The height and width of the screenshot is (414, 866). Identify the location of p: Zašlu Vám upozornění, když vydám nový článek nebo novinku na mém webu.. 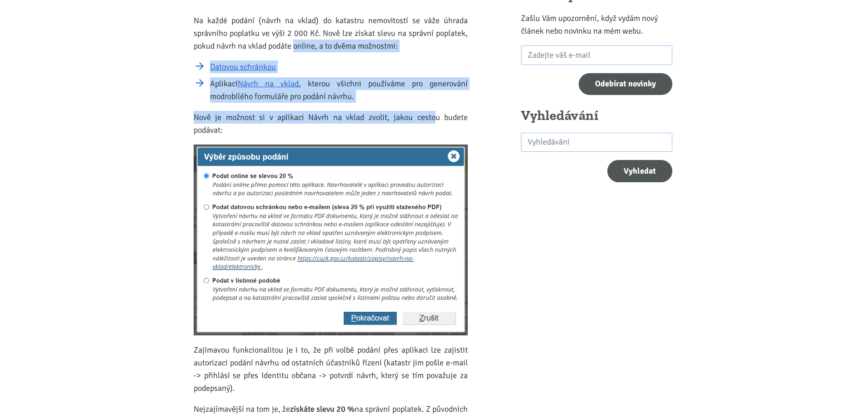
(597, 25).